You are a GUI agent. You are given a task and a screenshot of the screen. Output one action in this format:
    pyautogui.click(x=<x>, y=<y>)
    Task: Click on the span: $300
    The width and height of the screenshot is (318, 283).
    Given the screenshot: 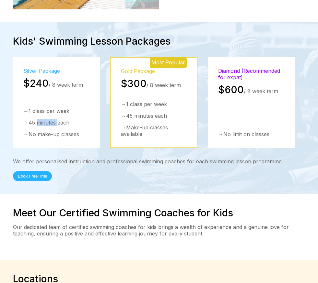 What is the action you would take?
    pyautogui.click(x=133, y=84)
    